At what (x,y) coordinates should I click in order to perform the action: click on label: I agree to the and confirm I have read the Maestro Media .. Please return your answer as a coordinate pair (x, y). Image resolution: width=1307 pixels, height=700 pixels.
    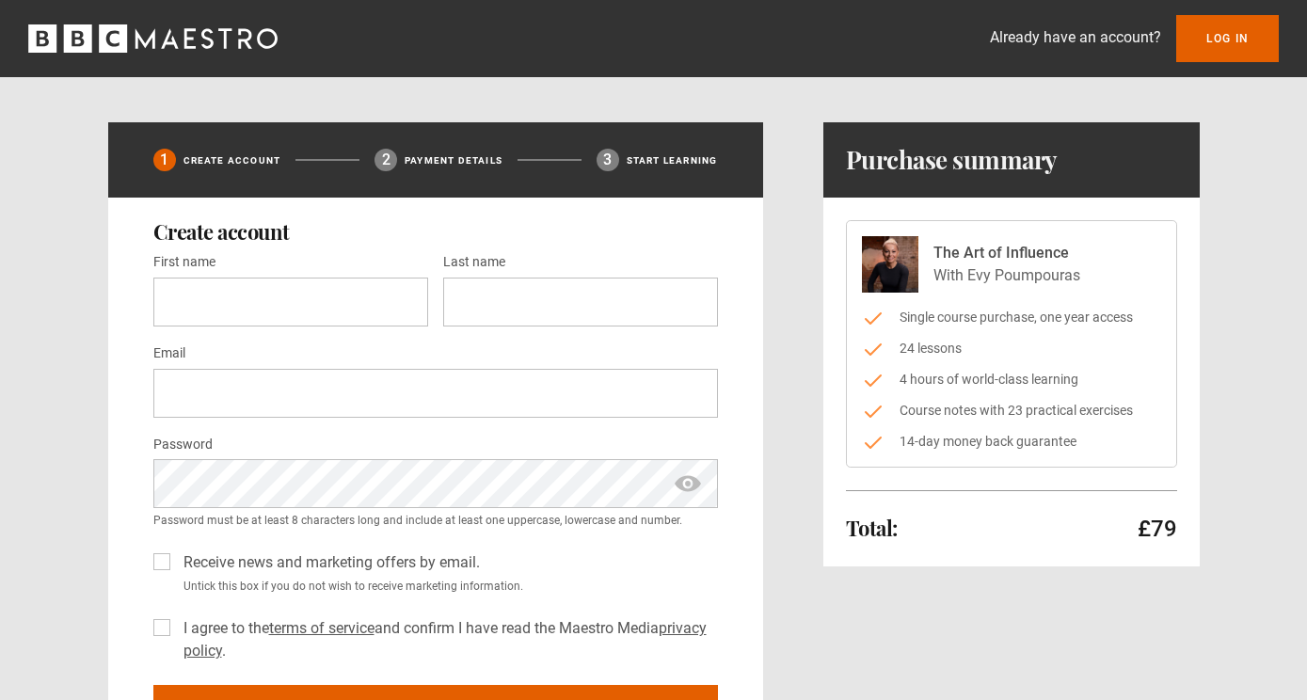
    Looking at the image, I should click on (447, 640).